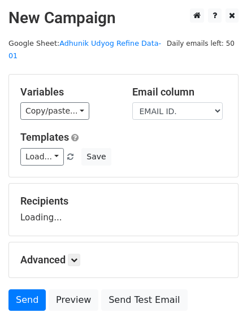 Image resolution: width=247 pixels, height=330 pixels. Describe the element at coordinates (123, 210) in the screenshot. I see `div: Loading...` at that location.